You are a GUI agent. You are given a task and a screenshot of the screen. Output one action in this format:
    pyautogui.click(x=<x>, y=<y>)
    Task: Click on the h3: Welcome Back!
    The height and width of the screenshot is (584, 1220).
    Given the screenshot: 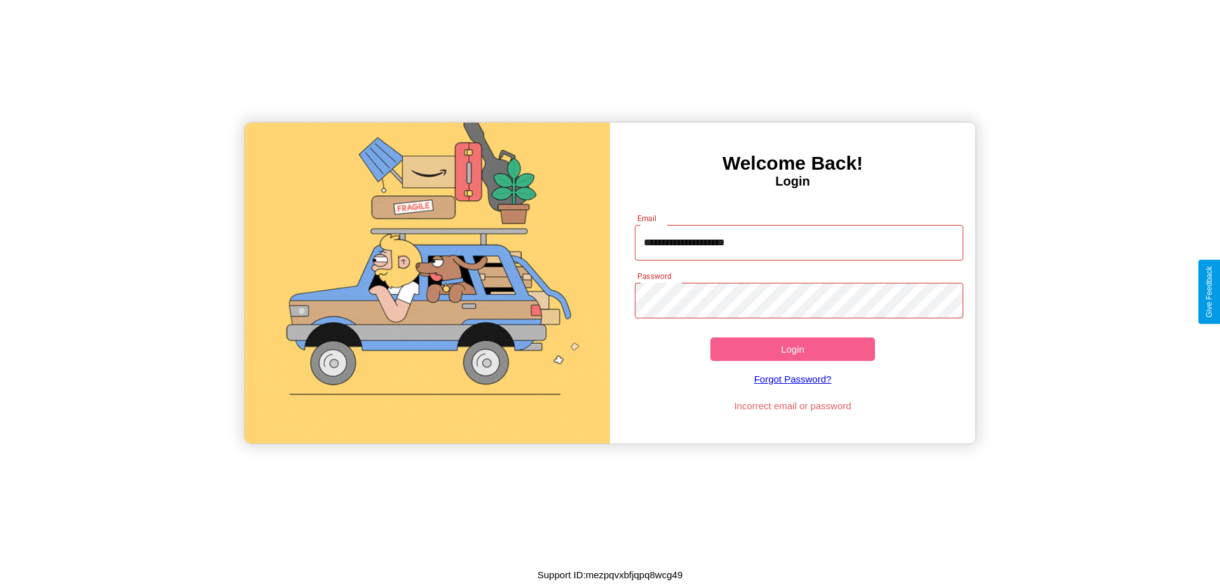 What is the action you would take?
    pyautogui.click(x=792, y=163)
    